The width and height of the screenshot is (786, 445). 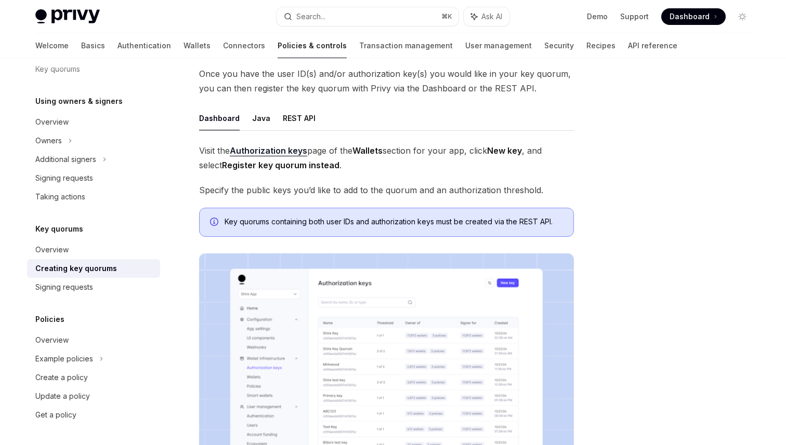 What do you see at coordinates (268, 151) in the screenshot?
I see `a: Authorization keys` at bounding box center [268, 151].